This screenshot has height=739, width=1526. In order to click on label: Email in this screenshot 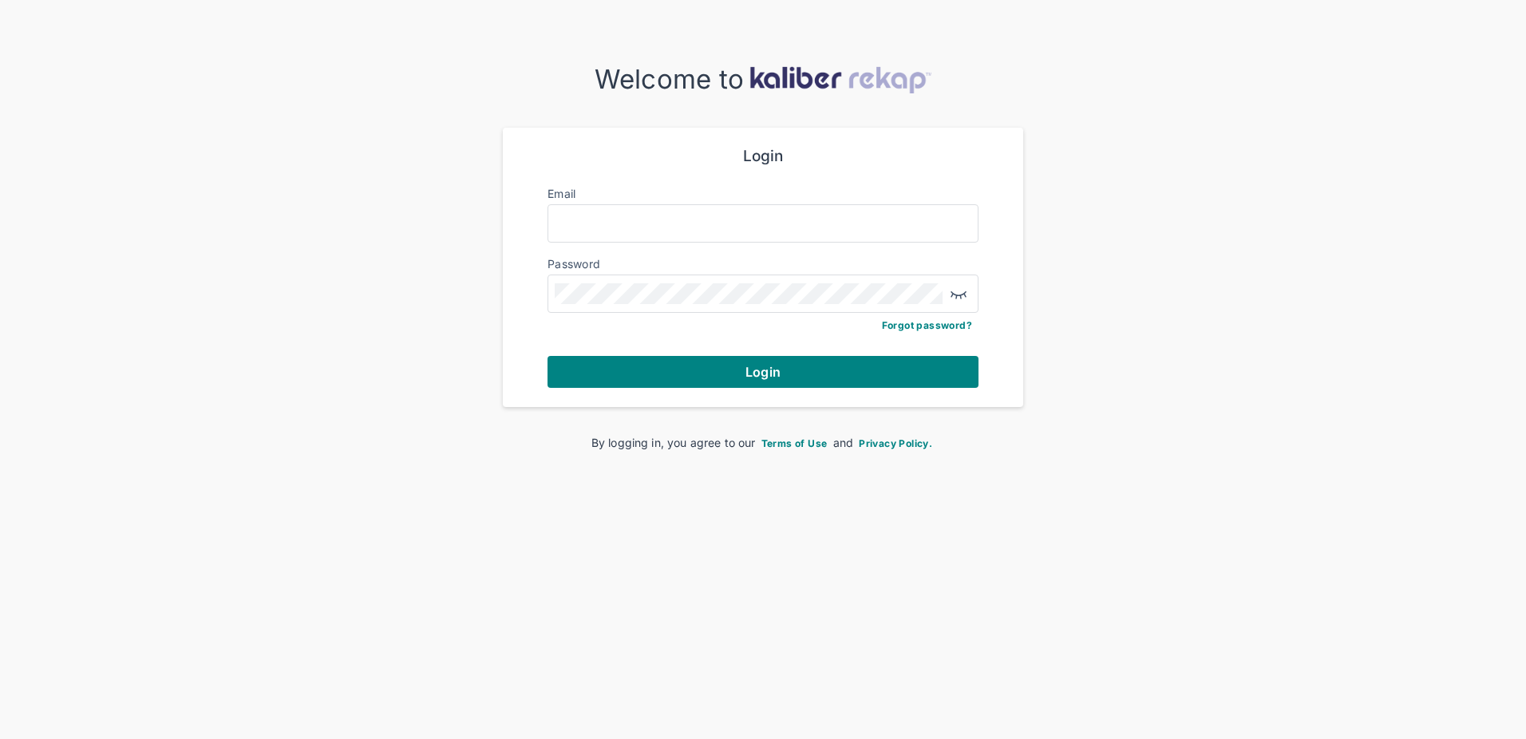, I will do `click(561, 193)`.